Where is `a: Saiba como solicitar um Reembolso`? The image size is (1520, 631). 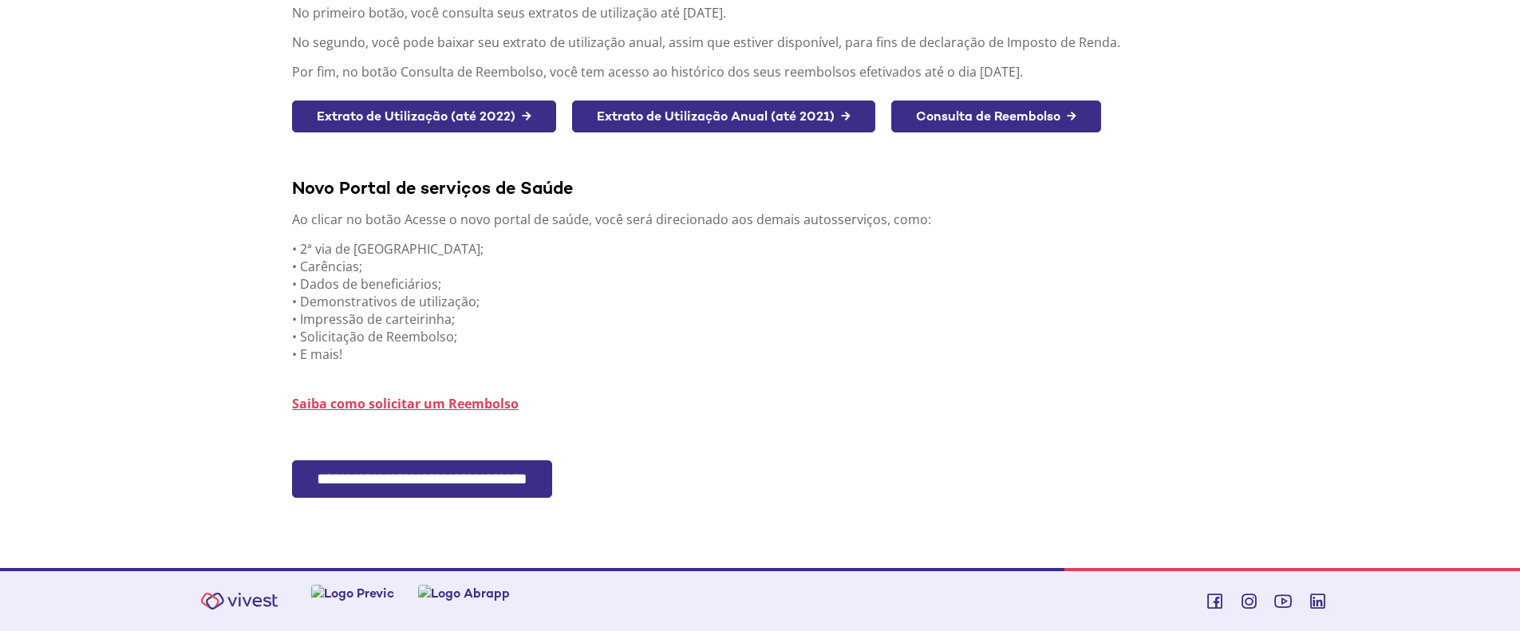 a: Saiba como solicitar um Reembolso is located at coordinates (405, 404).